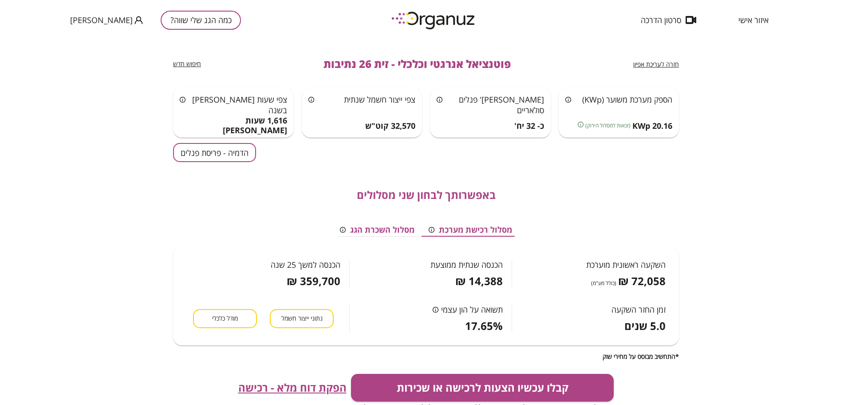 The height and width of the screenshot is (405, 852). Describe the element at coordinates (302, 318) in the screenshot. I see `button: נתוני ייצור חשמל` at that location.